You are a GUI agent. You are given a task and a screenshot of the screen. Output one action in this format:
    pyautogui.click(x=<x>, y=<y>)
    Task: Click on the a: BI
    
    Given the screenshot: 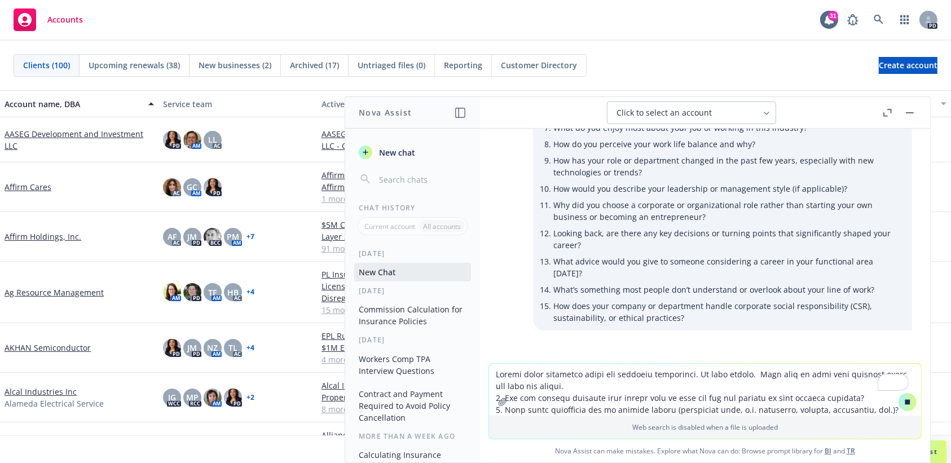 What is the action you would take?
    pyautogui.click(x=828, y=451)
    